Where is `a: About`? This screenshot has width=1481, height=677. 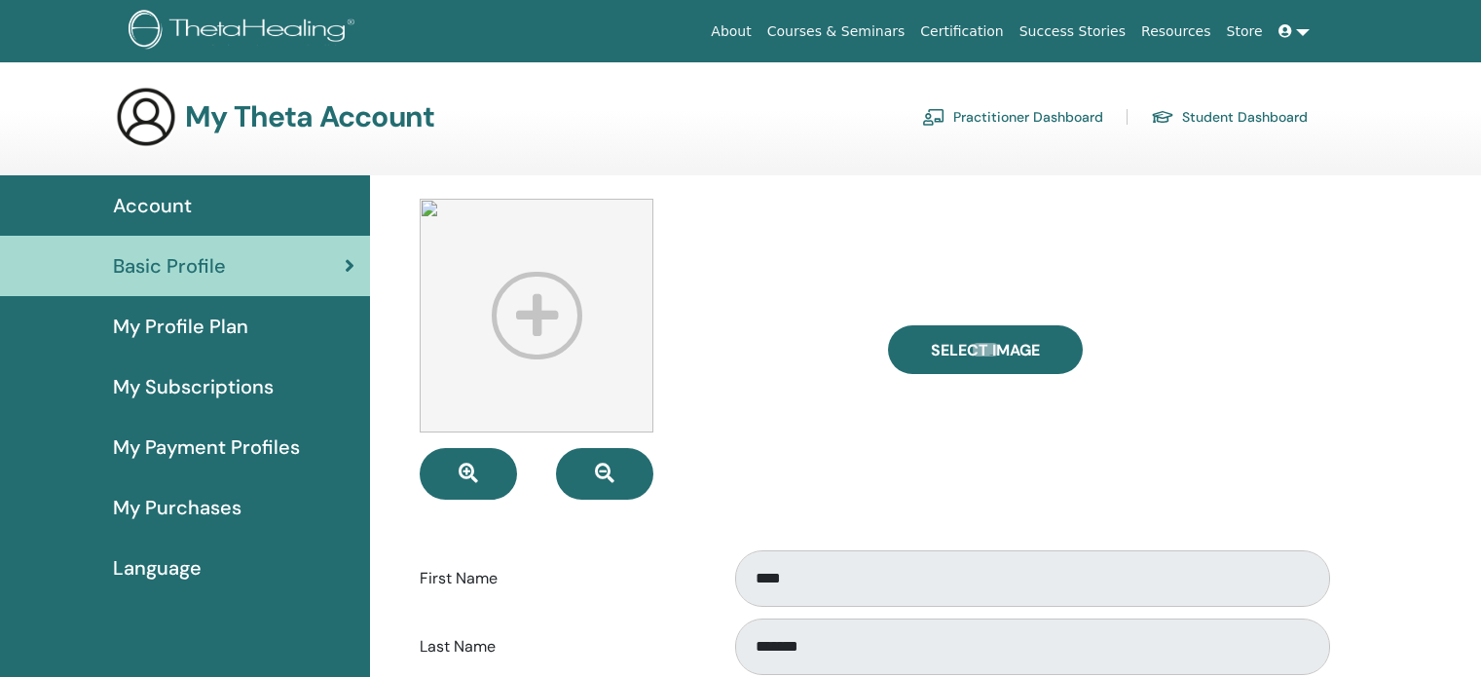 a: About is located at coordinates (730, 31).